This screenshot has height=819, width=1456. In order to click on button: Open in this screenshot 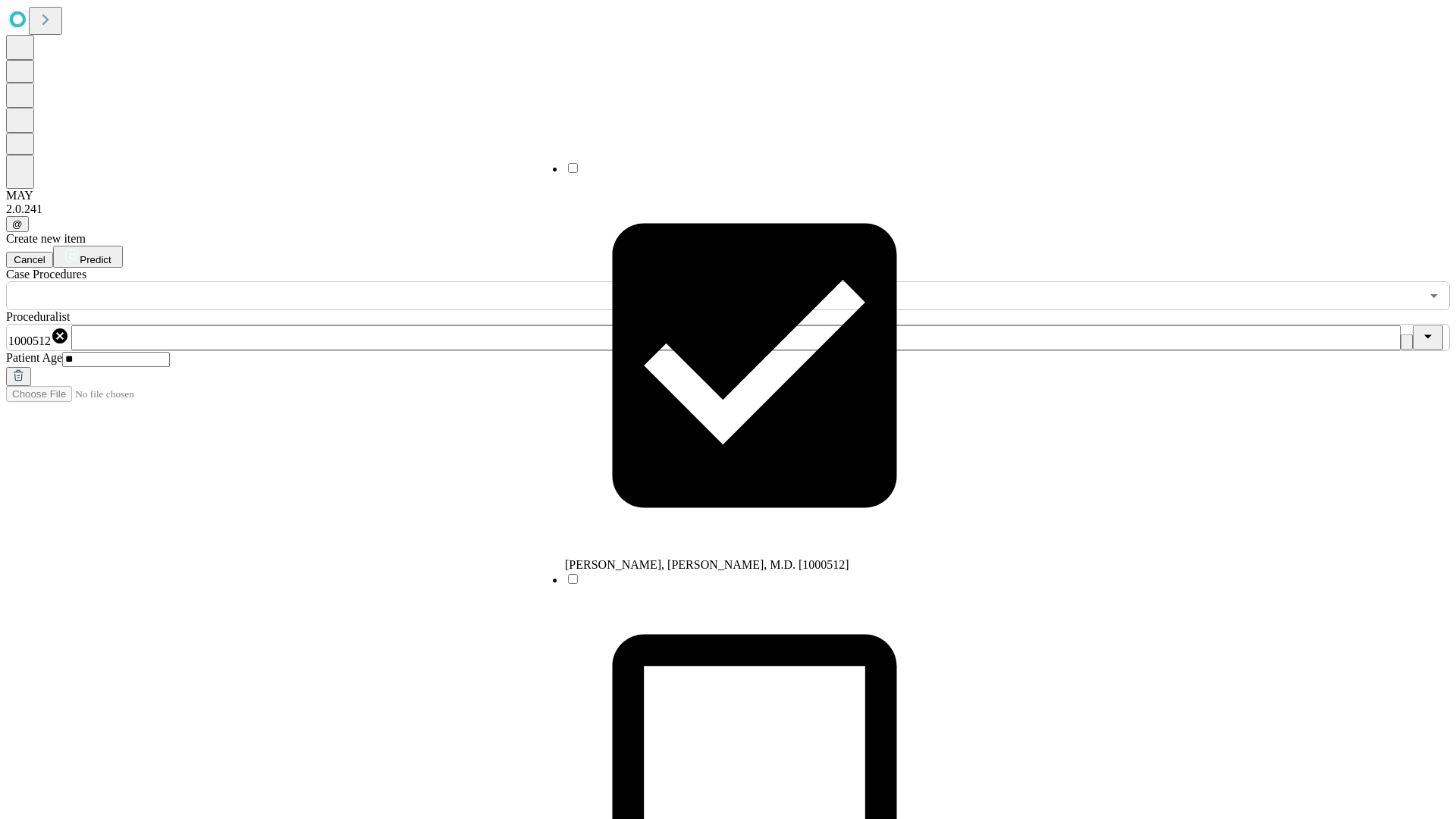, I will do `click(1435, 296)`.